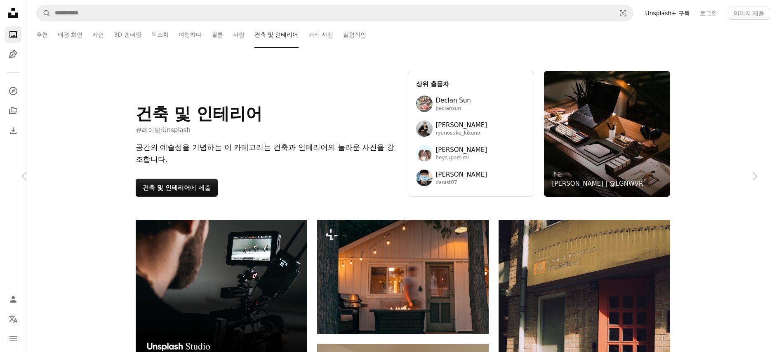  What do you see at coordinates (335, 13) in the screenshot?
I see `form: 사이트 전체에서 이미지 찾기` at bounding box center [335, 13].